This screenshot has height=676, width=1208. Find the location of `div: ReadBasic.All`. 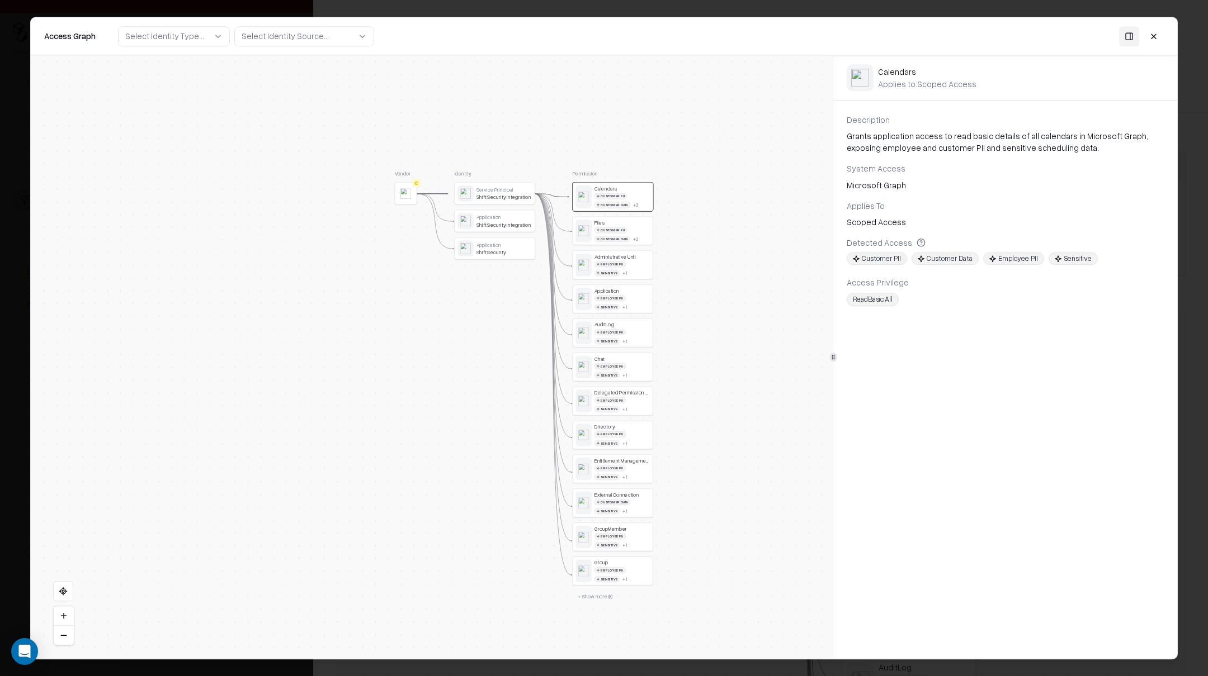

div: ReadBasic.All is located at coordinates (872, 300).